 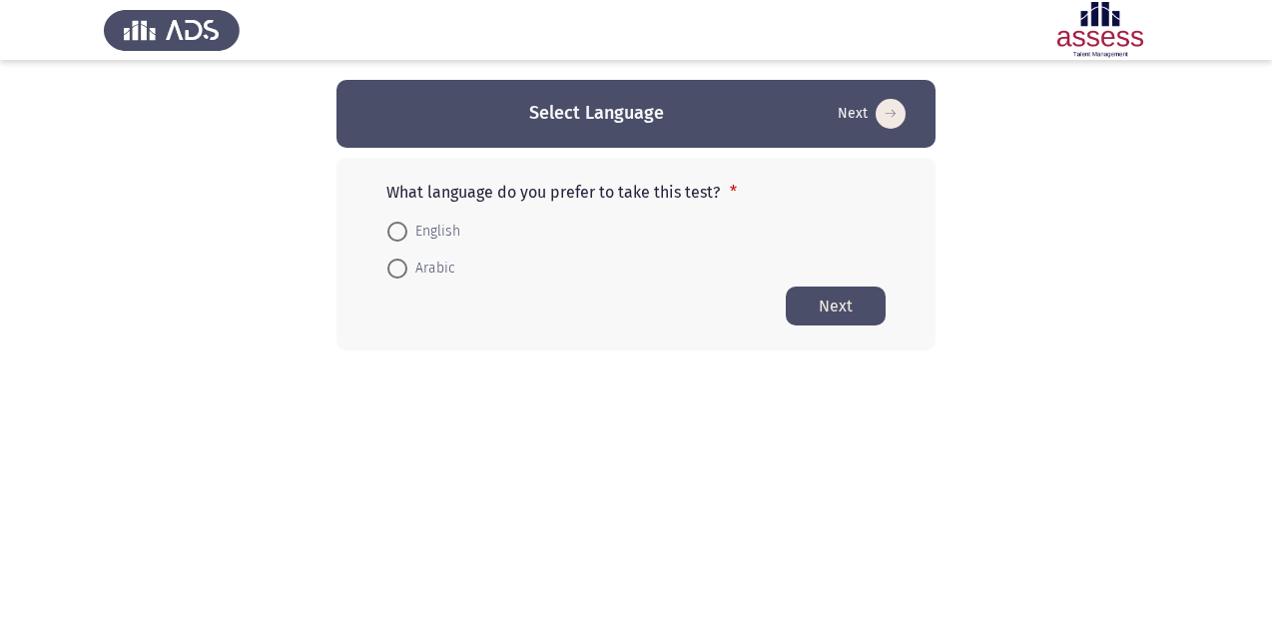 What do you see at coordinates (596, 113) in the screenshot?
I see `h3: Select Language` at bounding box center [596, 113].